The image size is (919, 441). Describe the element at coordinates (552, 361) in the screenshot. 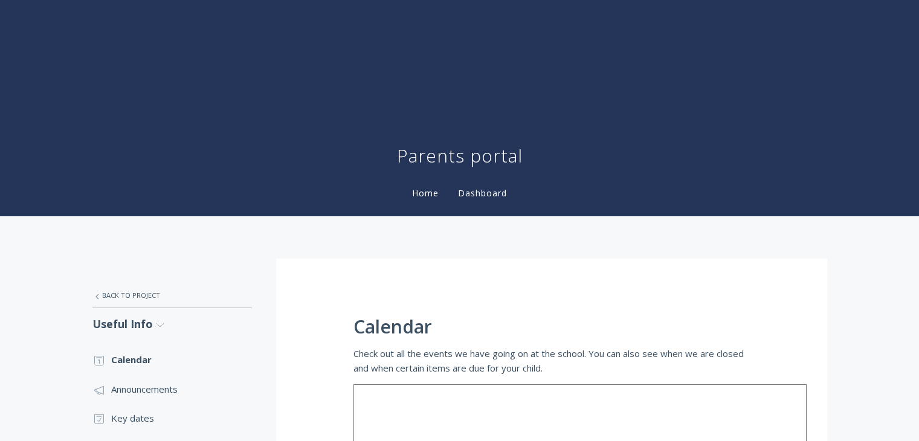

I see `p: Check out all the events we have going on at the school. You can also see when we are closed and ...` at that location.